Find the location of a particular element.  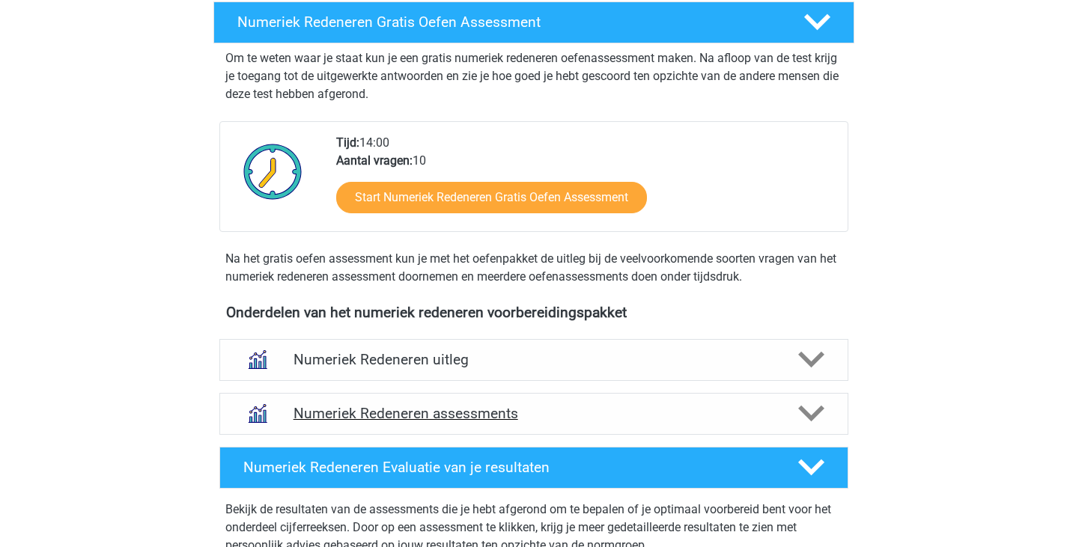

img: numeriek redeneren uitleg is located at coordinates (257, 359).